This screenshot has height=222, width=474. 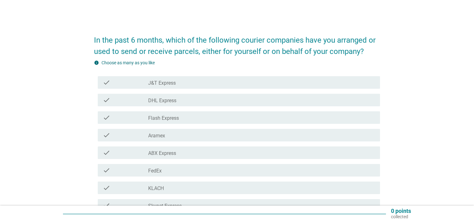 I want to click on p: collected, so click(x=401, y=216).